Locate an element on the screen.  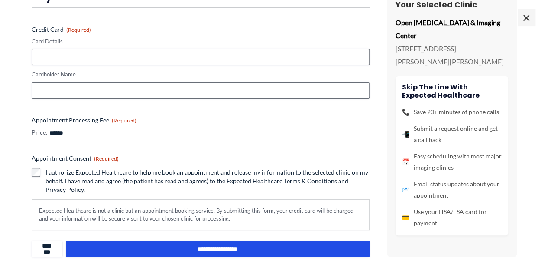
legend: Appointment Consent is located at coordinates (75, 158).